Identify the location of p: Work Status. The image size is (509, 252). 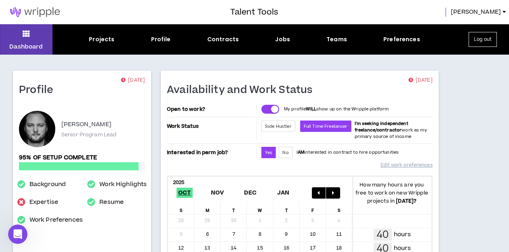
(211, 126).